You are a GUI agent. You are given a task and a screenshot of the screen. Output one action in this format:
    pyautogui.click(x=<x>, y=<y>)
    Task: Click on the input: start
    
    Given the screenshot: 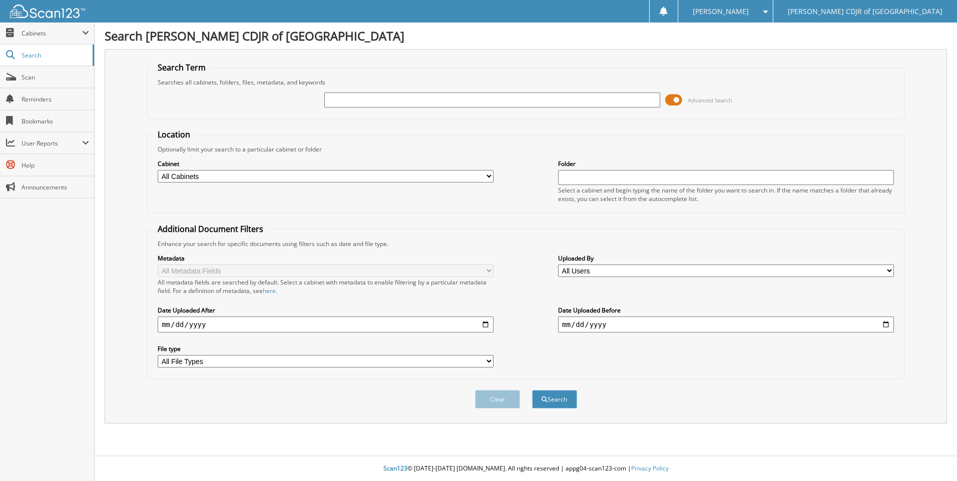 What is the action you would take?
    pyautogui.click(x=325, y=325)
    